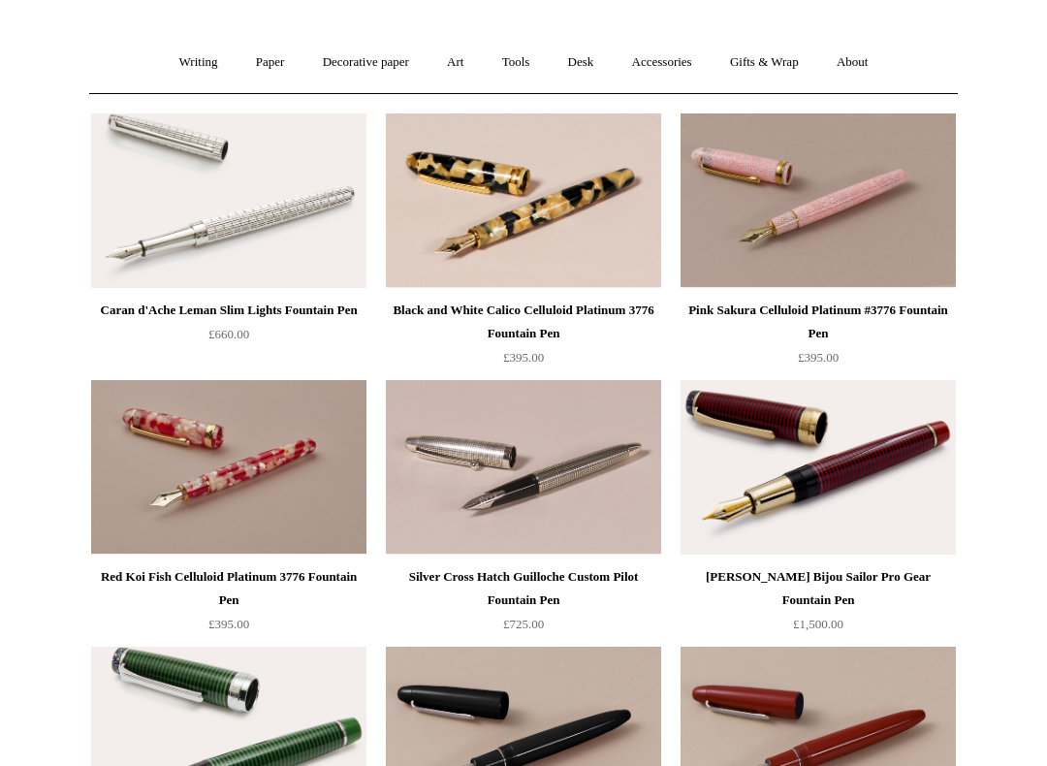  Describe the element at coordinates (524, 201) in the screenshot. I see `img: Black and White Calico Celluloid Platinum 3776 Fountain Pen` at that location.